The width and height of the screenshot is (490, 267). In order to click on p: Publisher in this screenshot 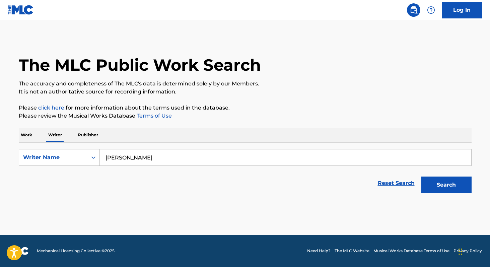, I will do `click(88, 135)`.